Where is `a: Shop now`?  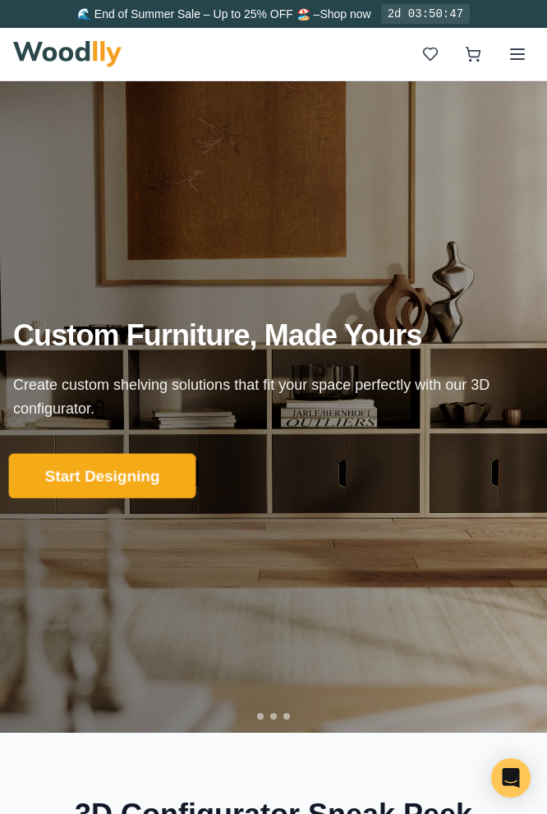
a: Shop now is located at coordinates (345, 14).